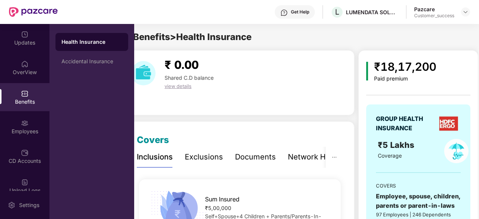  What do you see at coordinates (334, 157) in the screenshot?
I see `button: ellipsis` at bounding box center [334, 157].